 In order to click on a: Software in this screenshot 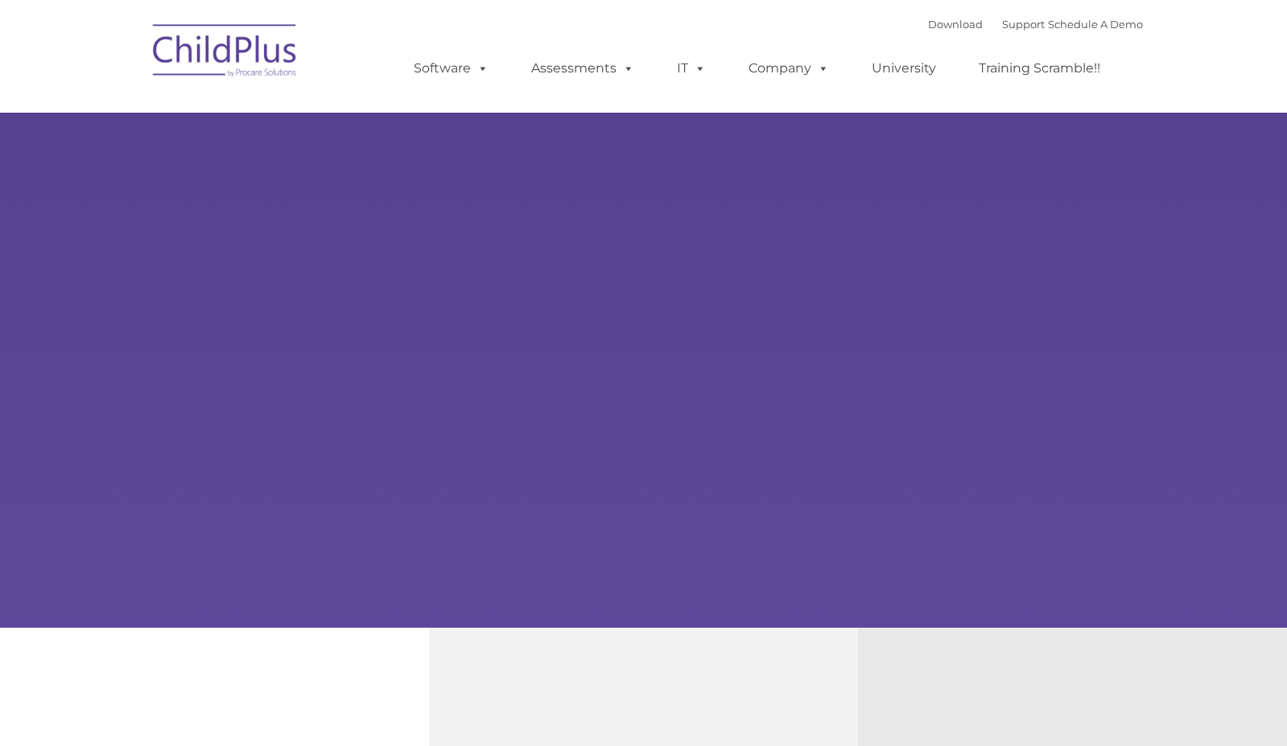, I will do `click(451, 68)`.